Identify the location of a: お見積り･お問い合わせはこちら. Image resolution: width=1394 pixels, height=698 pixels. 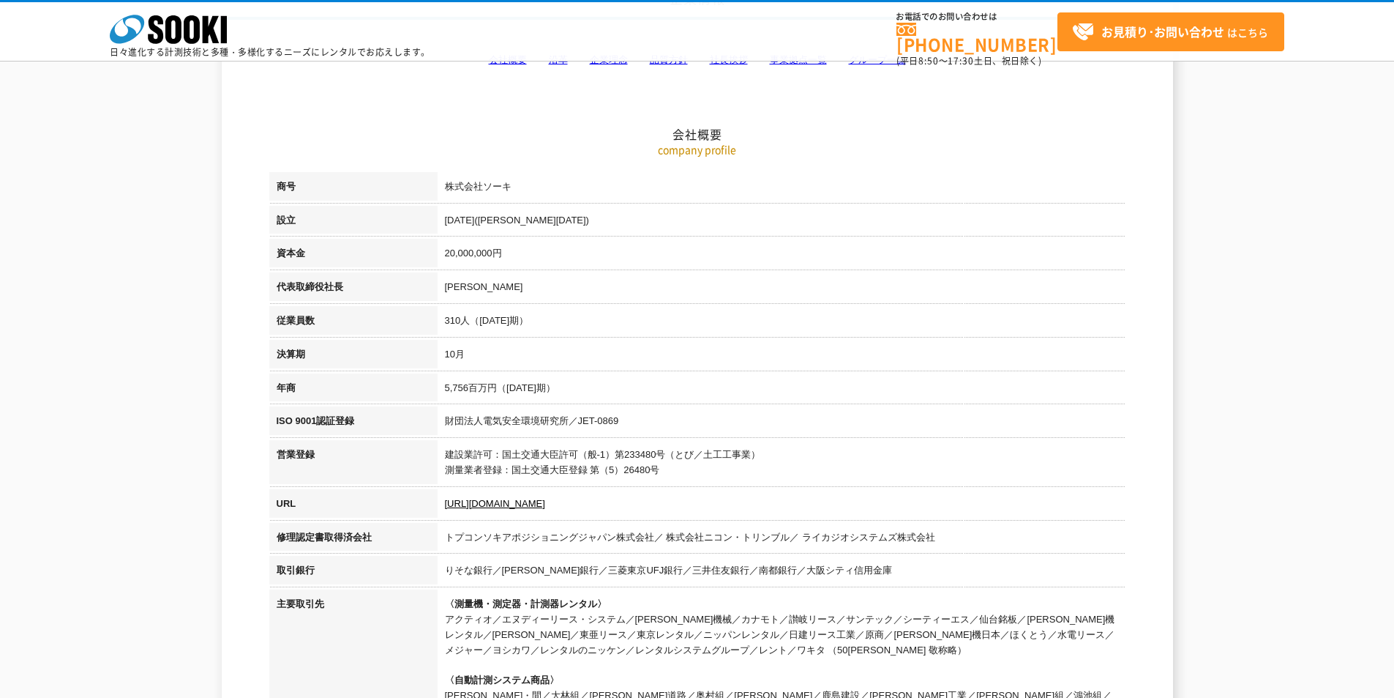
(1171, 31).